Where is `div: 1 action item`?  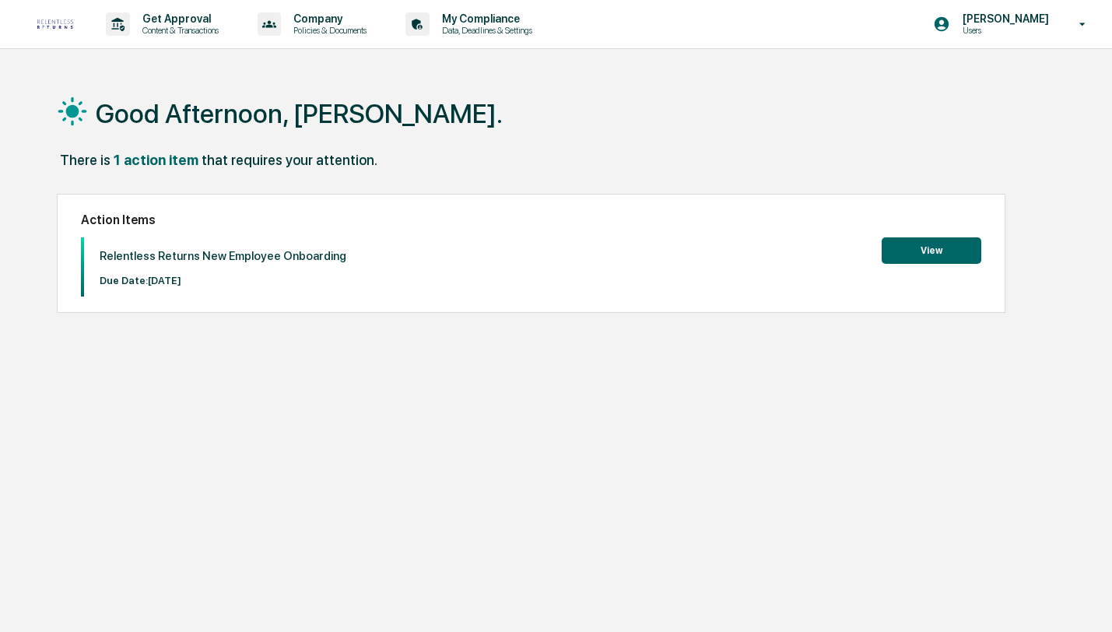 div: 1 action item is located at coordinates (156, 160).